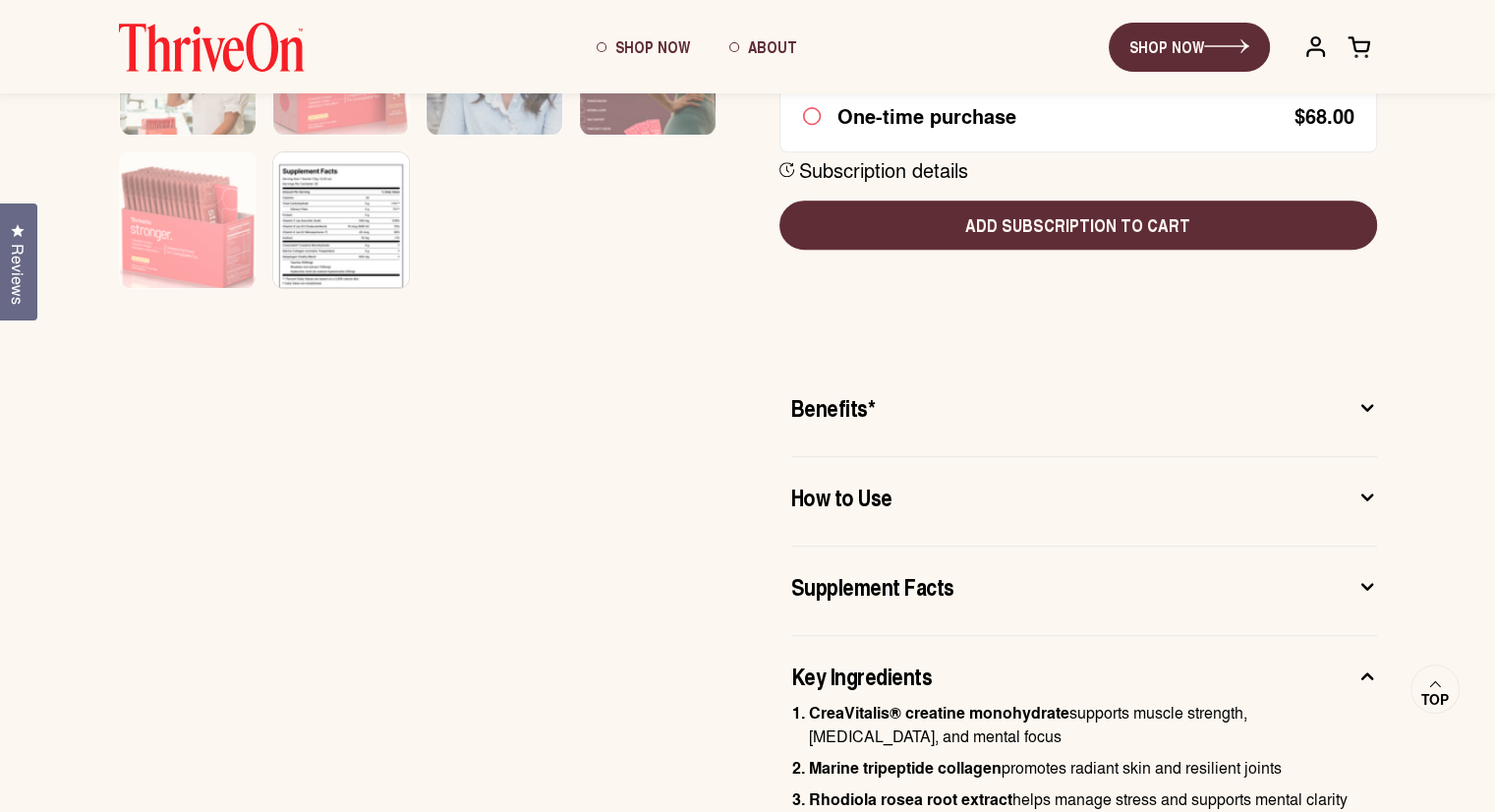 Image resolution: width=1495 pixels, height=812 pixels. What do you see at coordinates (18, 274) in the screenshot?
I see `span: Reviews` at bounding box center [18, 274].